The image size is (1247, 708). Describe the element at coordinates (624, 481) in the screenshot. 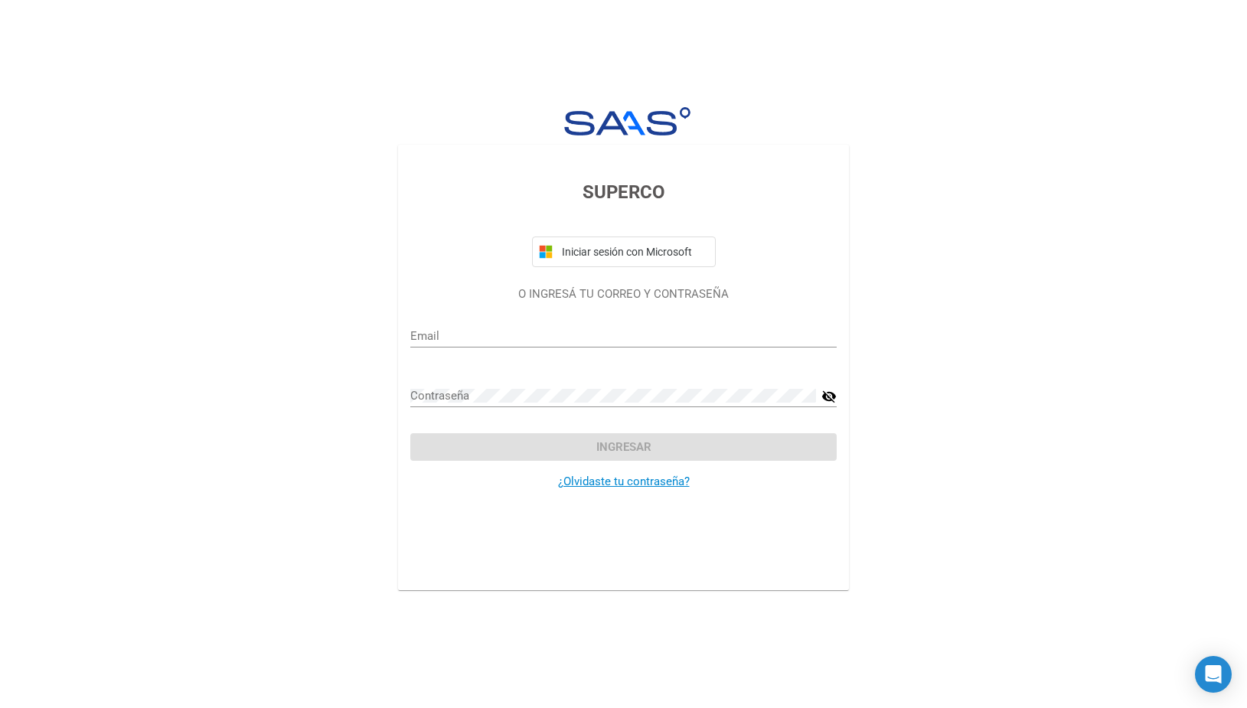

I see `a: ¿Olvidaste tu contraseña?` at that location.